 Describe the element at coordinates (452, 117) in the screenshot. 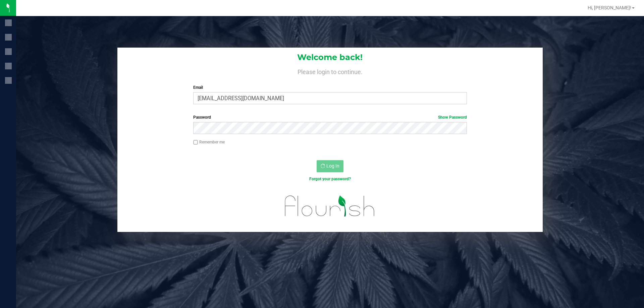

I see `a: Show Password` at that location.